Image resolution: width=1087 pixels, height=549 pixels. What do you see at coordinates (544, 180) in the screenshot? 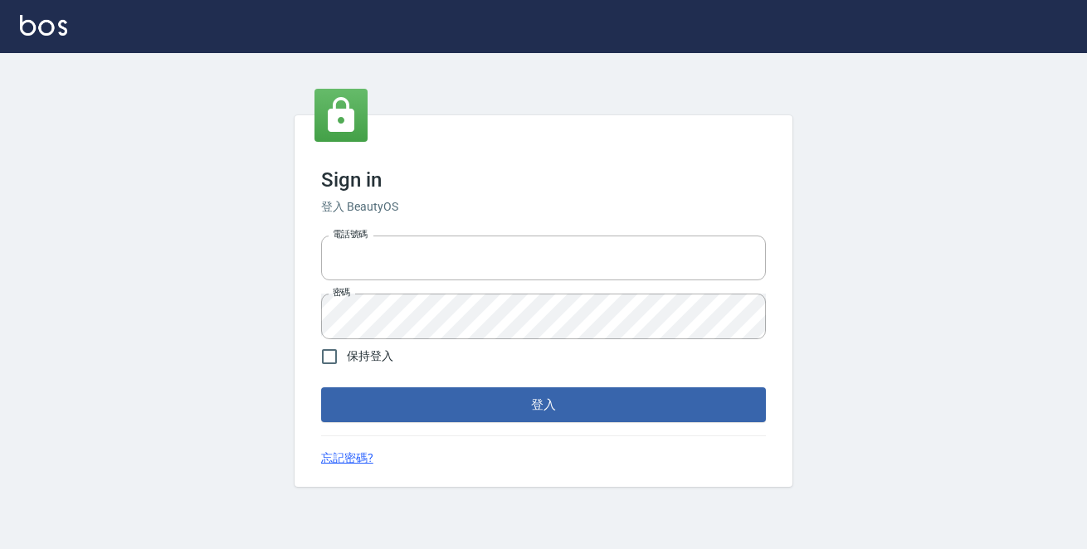
I see `h3: Sign in` at bounding box center [544, 180].